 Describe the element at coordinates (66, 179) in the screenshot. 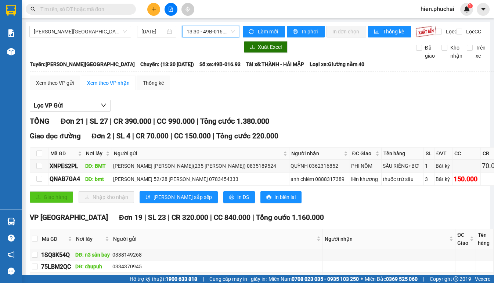

I see `td: QNAB7GA4` at that location.